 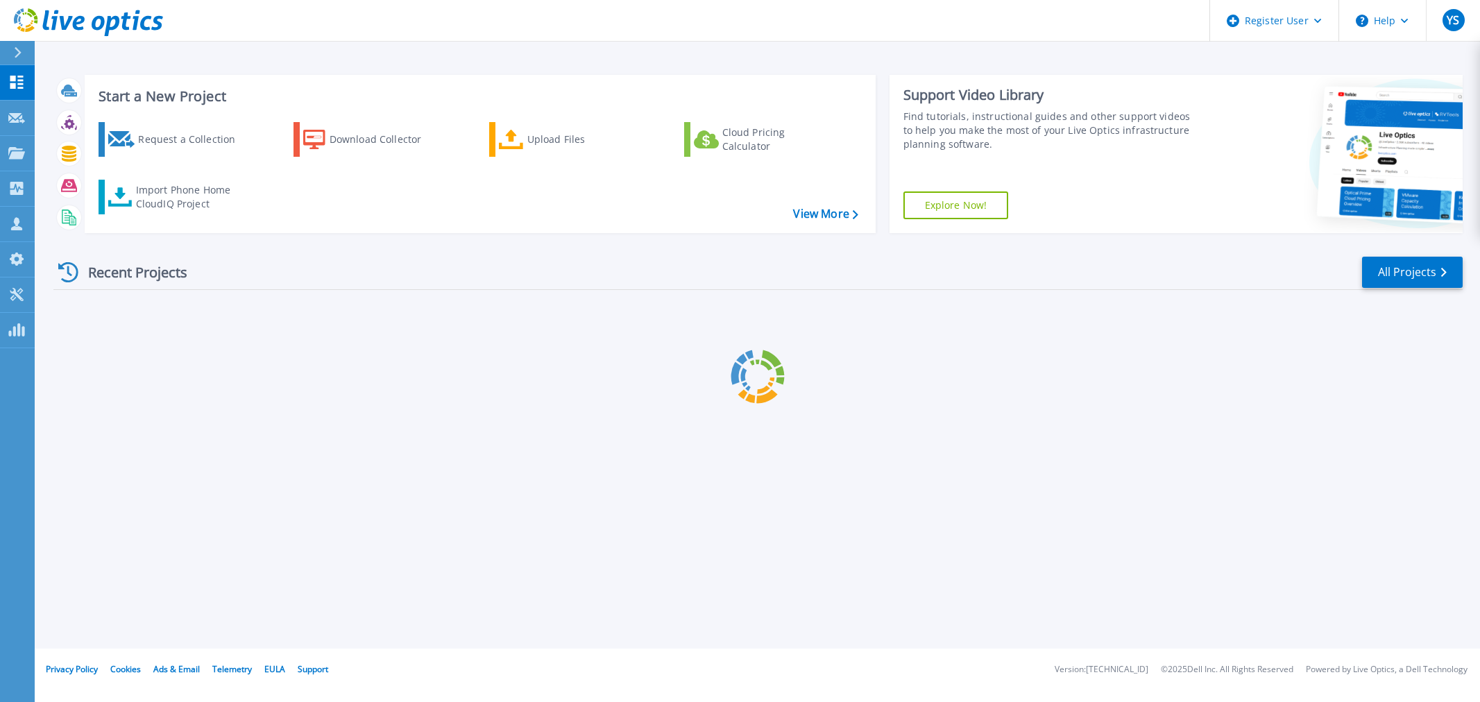 I want to click on a: Ads & Email, so click(x=176, y=669).